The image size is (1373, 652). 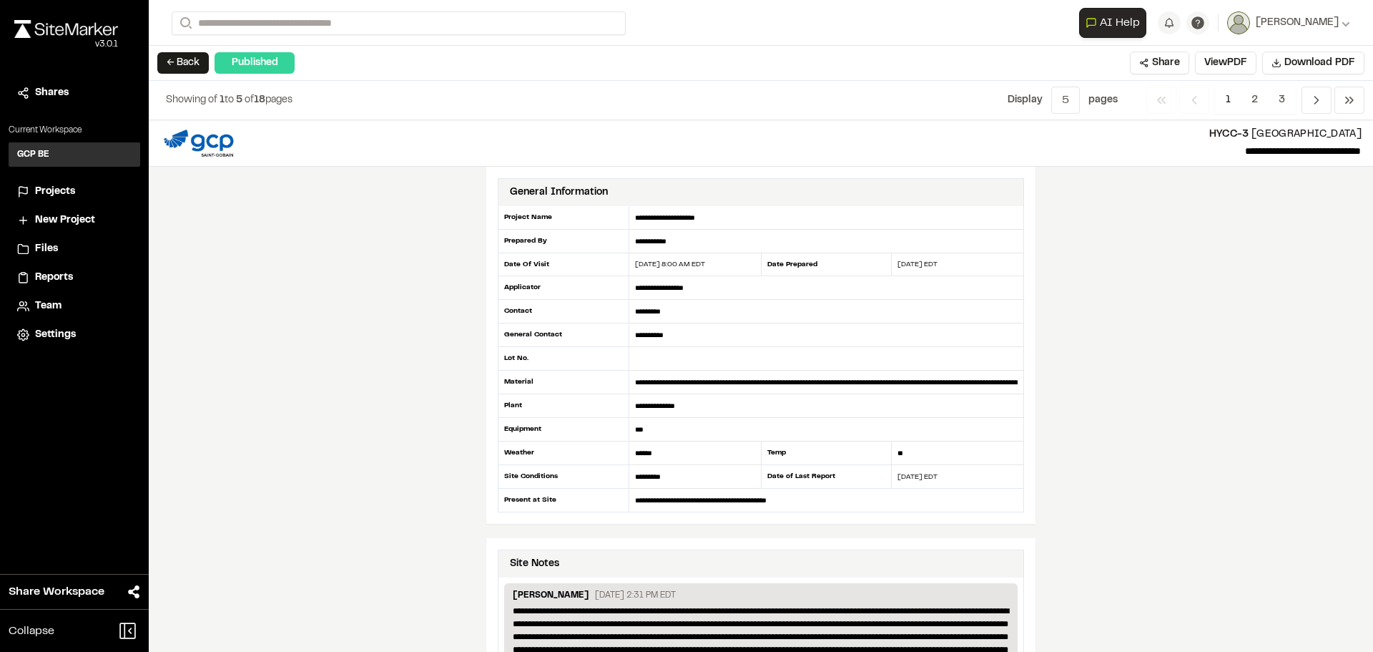 What do you see at coordinates (1113, 23) in the screenshot?
I see `button: Open AI Assistant` at bounding box center [1113, 23].